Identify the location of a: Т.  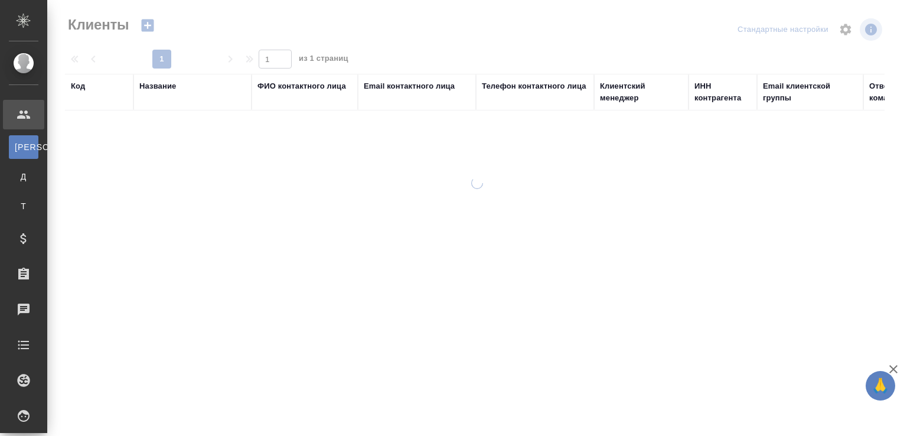
(24, 206).